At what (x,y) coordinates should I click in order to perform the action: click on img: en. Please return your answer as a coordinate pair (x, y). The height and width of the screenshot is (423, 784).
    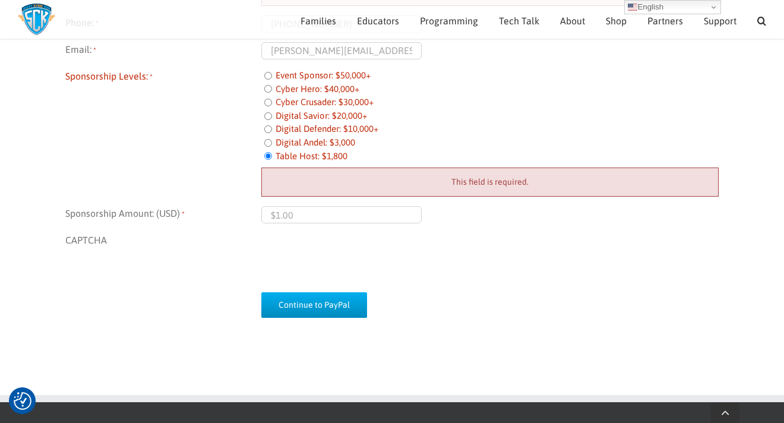
    Looking at the image, I should click on (633, 7).